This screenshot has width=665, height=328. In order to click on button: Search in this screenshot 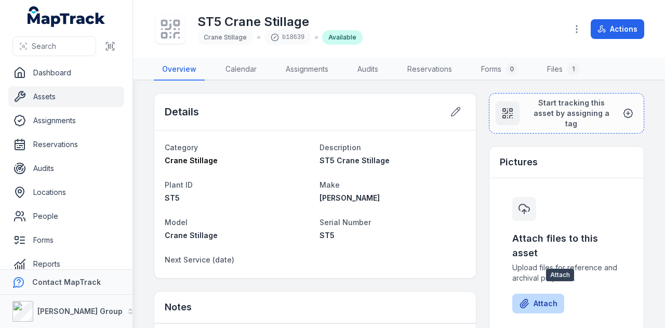, I will do `click(54, 46)`.